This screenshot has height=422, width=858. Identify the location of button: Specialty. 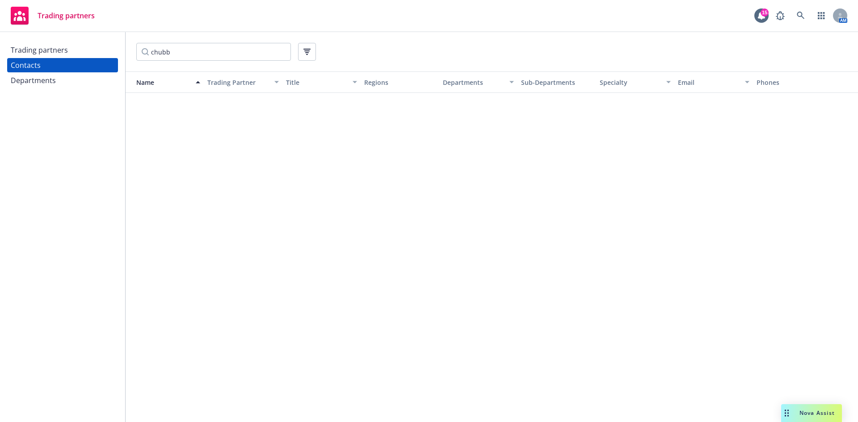
(635, 82).